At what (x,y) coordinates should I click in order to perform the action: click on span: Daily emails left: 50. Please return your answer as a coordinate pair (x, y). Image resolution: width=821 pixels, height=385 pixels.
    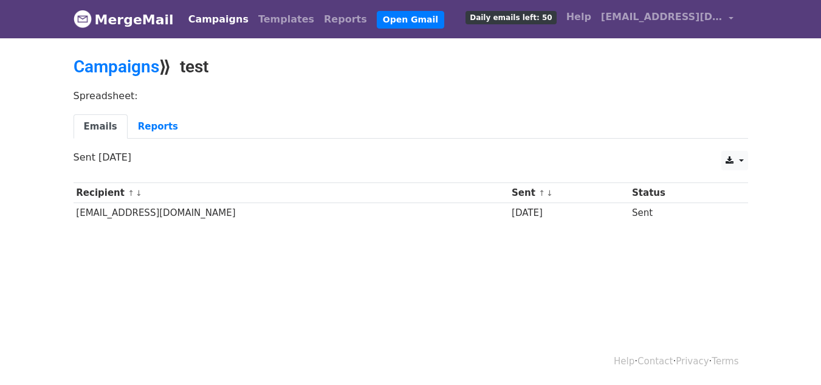
    Looking at the image, I should click on (510, 18).